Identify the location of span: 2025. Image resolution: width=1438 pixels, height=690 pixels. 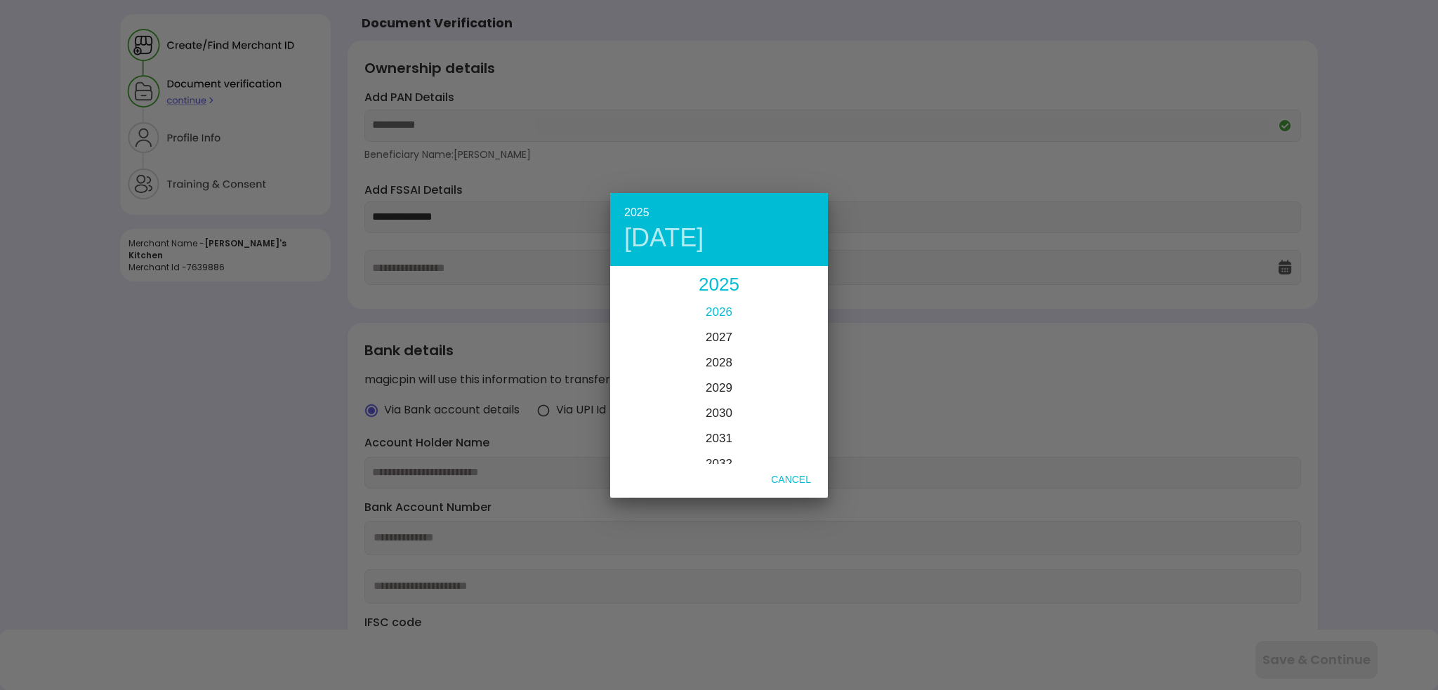
(719, 284).